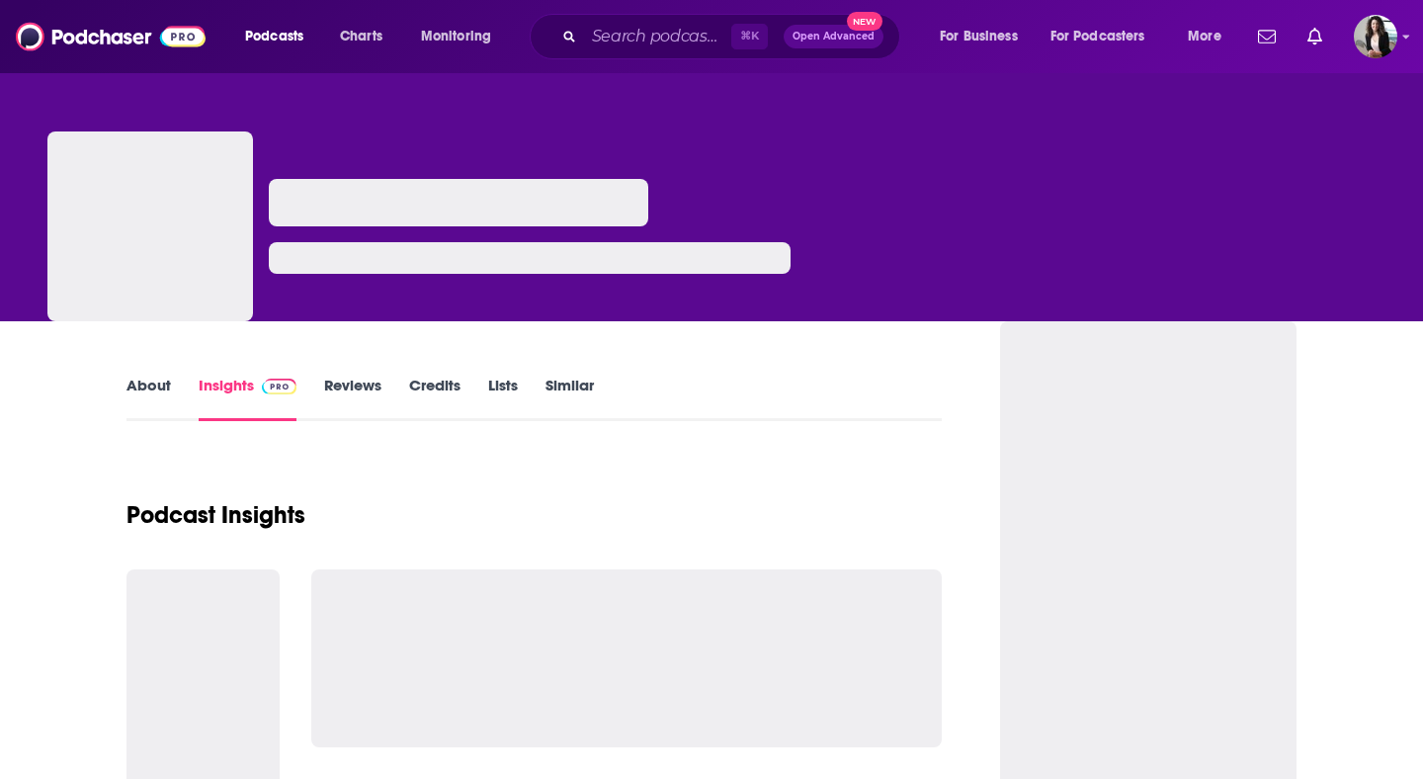 The image size is (1423, 779). I want to click on span: New, so click(865, 21).